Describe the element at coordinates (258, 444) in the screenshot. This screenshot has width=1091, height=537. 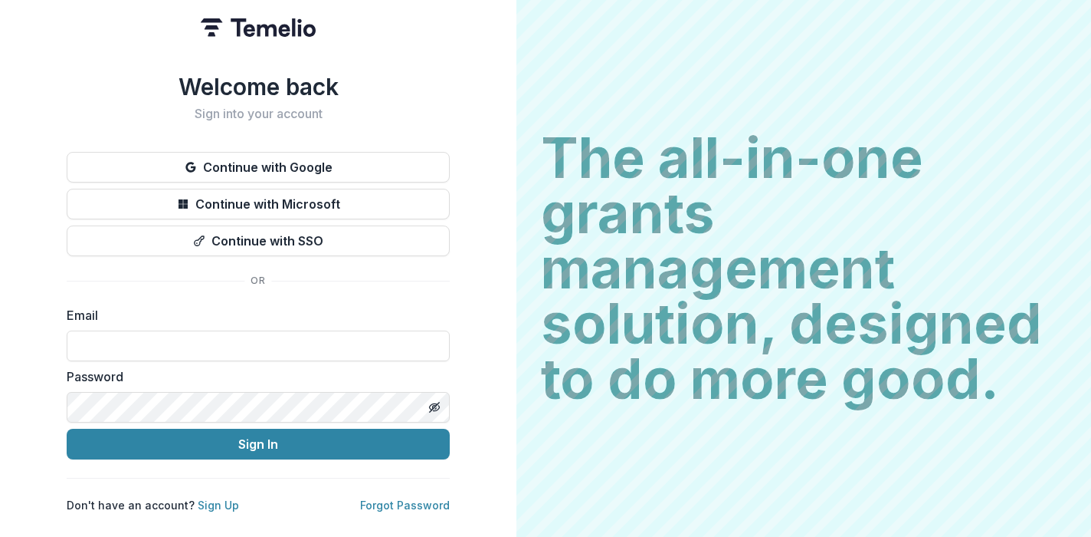
I see `button: Sign In` at that location.